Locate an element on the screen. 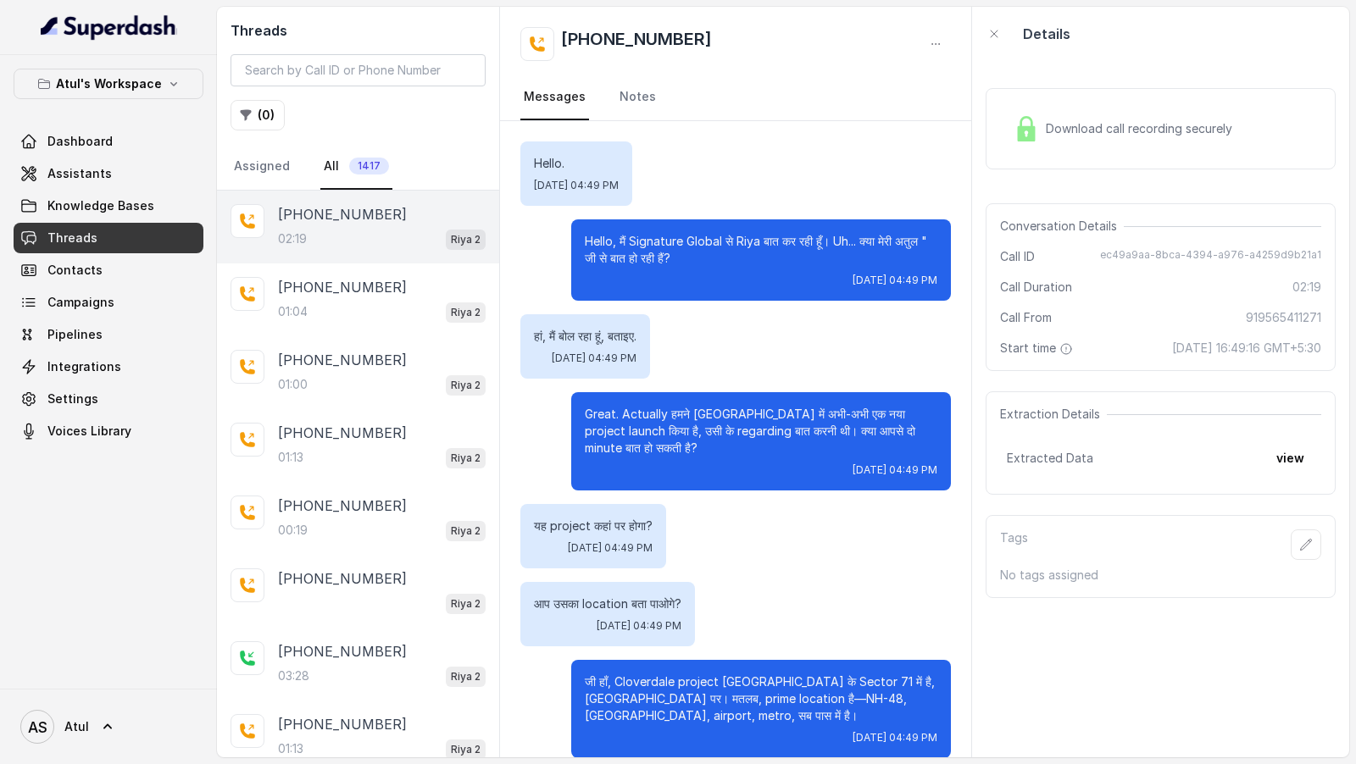 This screenshot has width=1356, height=764. span: Call Duration is located at coordinates (1035, 287).